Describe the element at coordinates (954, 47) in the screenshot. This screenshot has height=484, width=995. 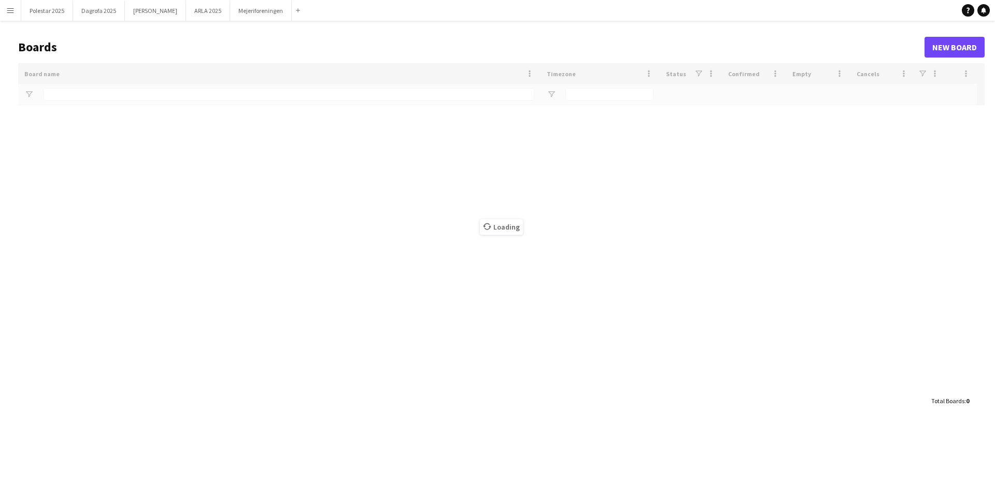
I see `a: New Board` at that location.